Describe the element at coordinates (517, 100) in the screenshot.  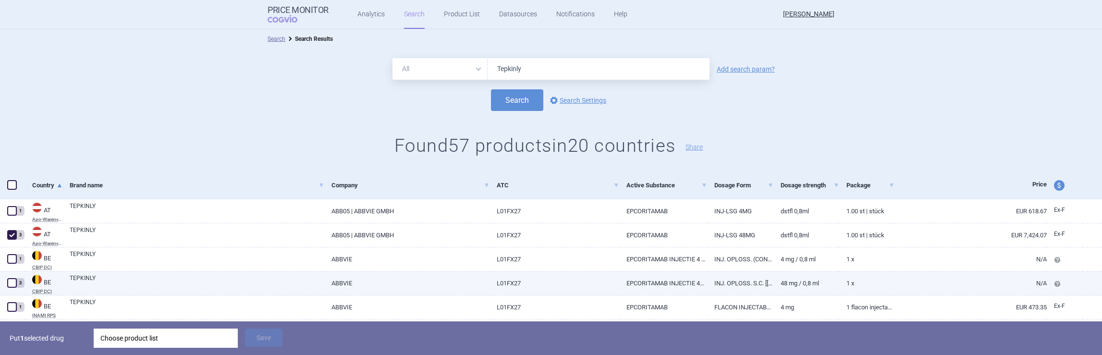
I see `button: Search` at that location.